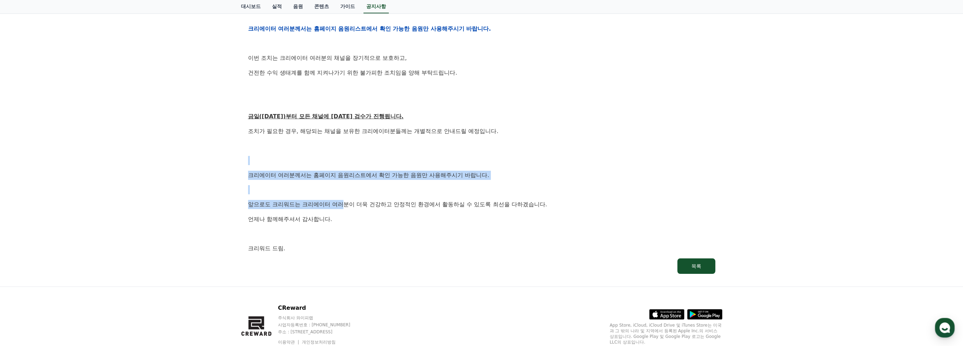 The width and height of the screenshot is (963, 346). What do you see at coordinates (482, 248) in the screenshot?
I see `p: 크리워드 드림.` at bounding box center [482, 248].